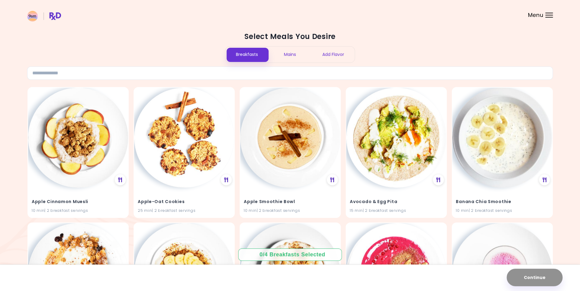  I want to click on button: Continue, so click(534, 277).